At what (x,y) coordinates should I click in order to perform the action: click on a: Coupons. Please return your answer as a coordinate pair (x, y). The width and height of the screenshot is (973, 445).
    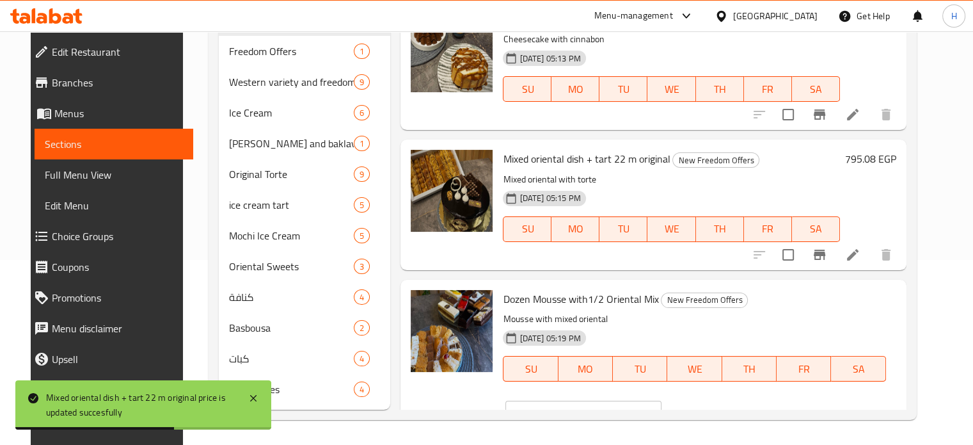
    Looking at the image, I should click on (108, 267).